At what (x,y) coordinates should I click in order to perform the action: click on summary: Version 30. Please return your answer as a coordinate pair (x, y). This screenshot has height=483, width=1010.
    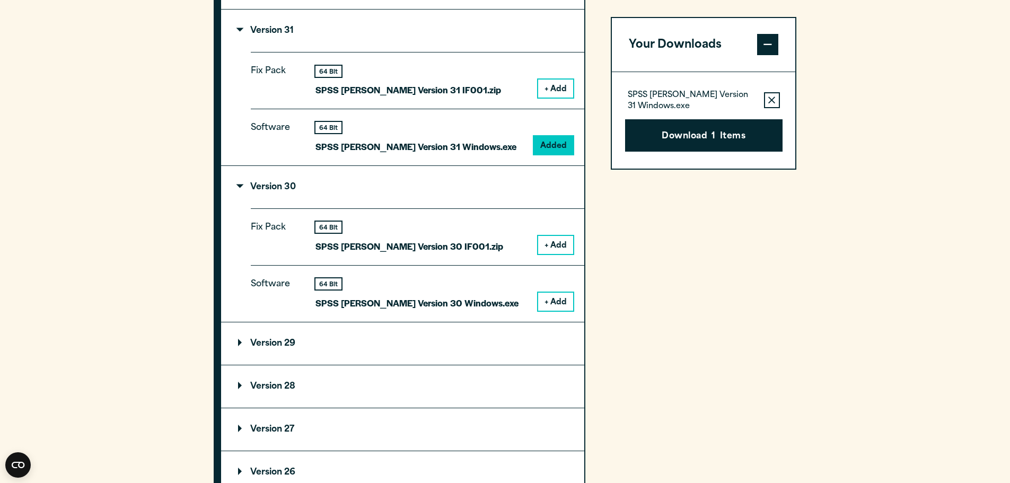
    Looking at the image, I should click on (402, 187).